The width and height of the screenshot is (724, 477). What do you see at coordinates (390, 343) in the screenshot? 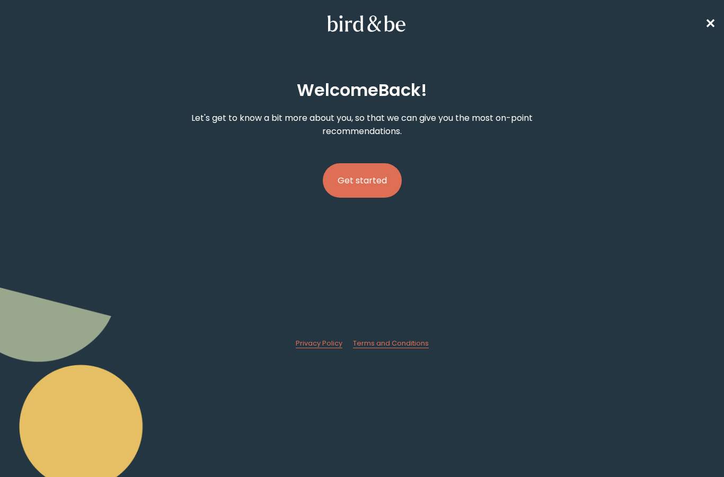
I see `a: Terms and Conditions` at bounding box center [390, 343].